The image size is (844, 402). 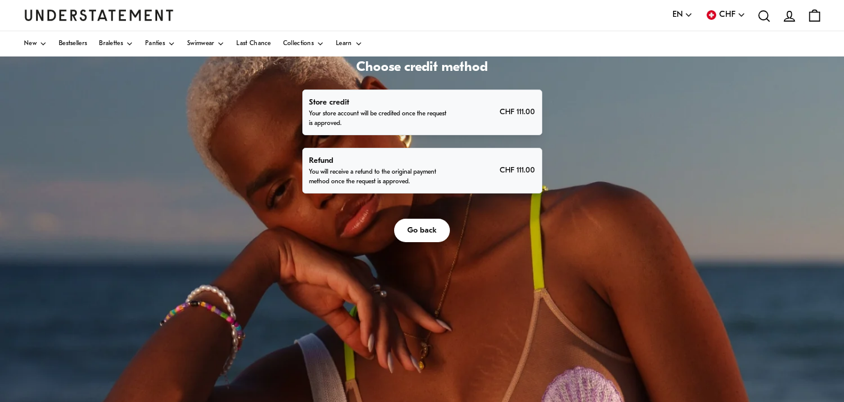 I want to click on a: Panties, so click(x=160, y=44).